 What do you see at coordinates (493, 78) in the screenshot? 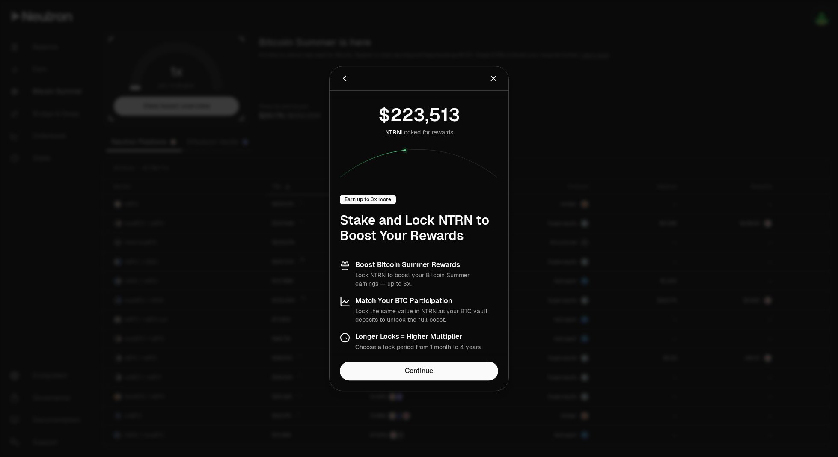
I see `button: Close` at bounding box center [493, 78].